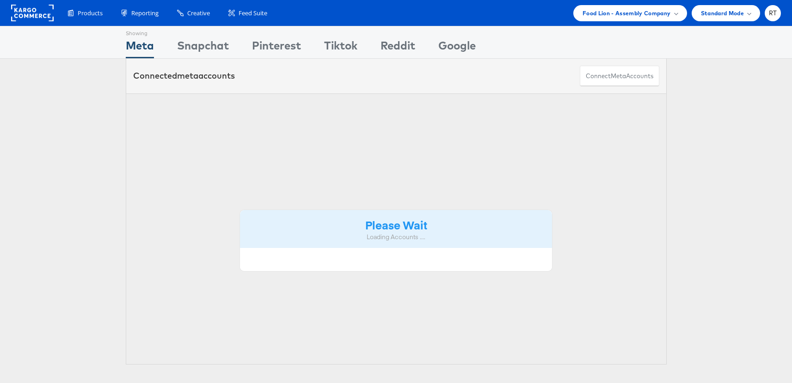 This screenshot has width=792, height=383. Describe the element at coordinates (396, 224) in the screenshot. I see `strong: Please Wait` at that location.